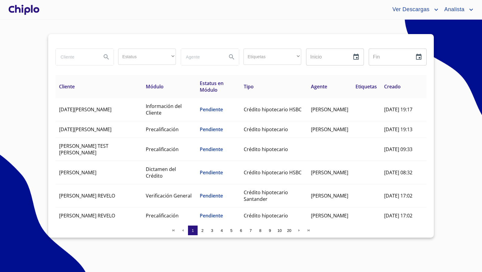 This screenshot has height=272, width=482. Describe the element at coordinates (193, 230) in the screenshot. I see `span: 1` at that location.